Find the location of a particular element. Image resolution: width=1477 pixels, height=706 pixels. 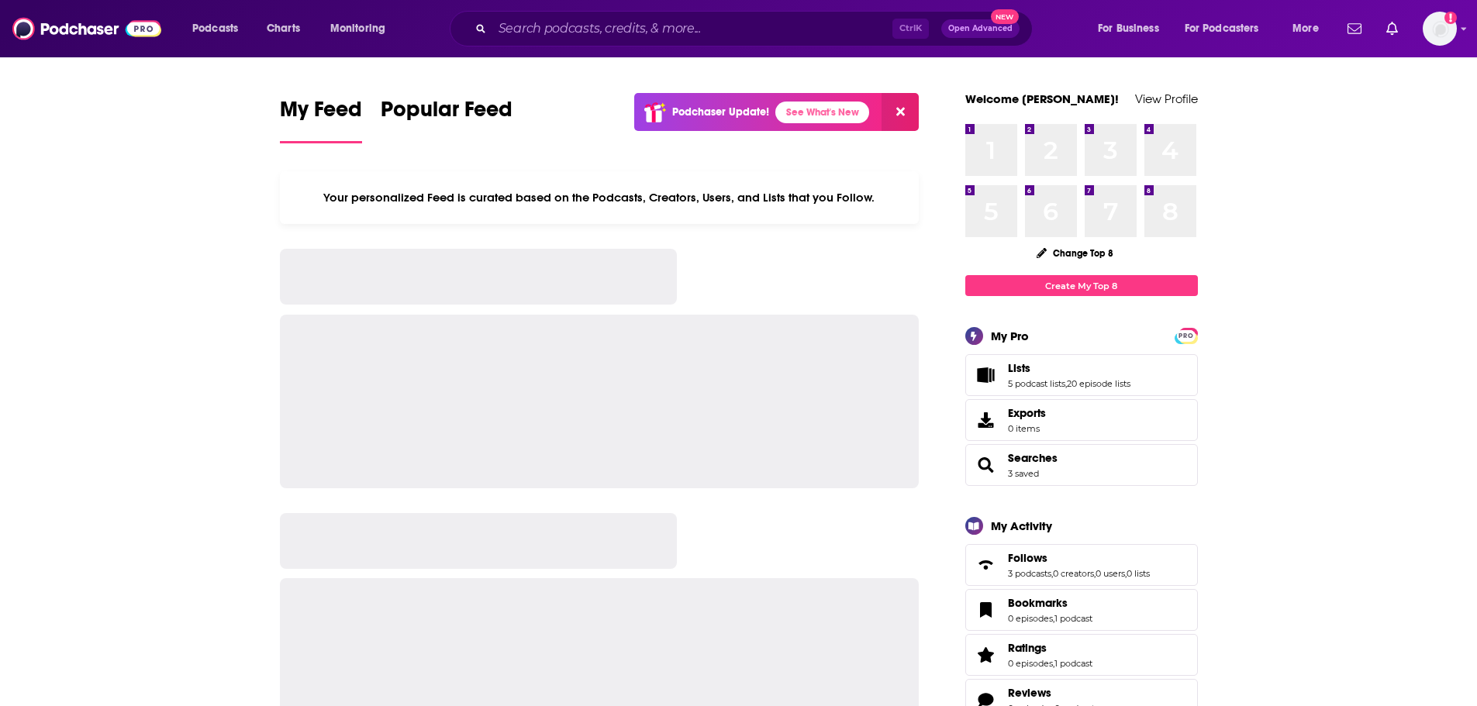

span: More is located at coordinates (1305, 29).